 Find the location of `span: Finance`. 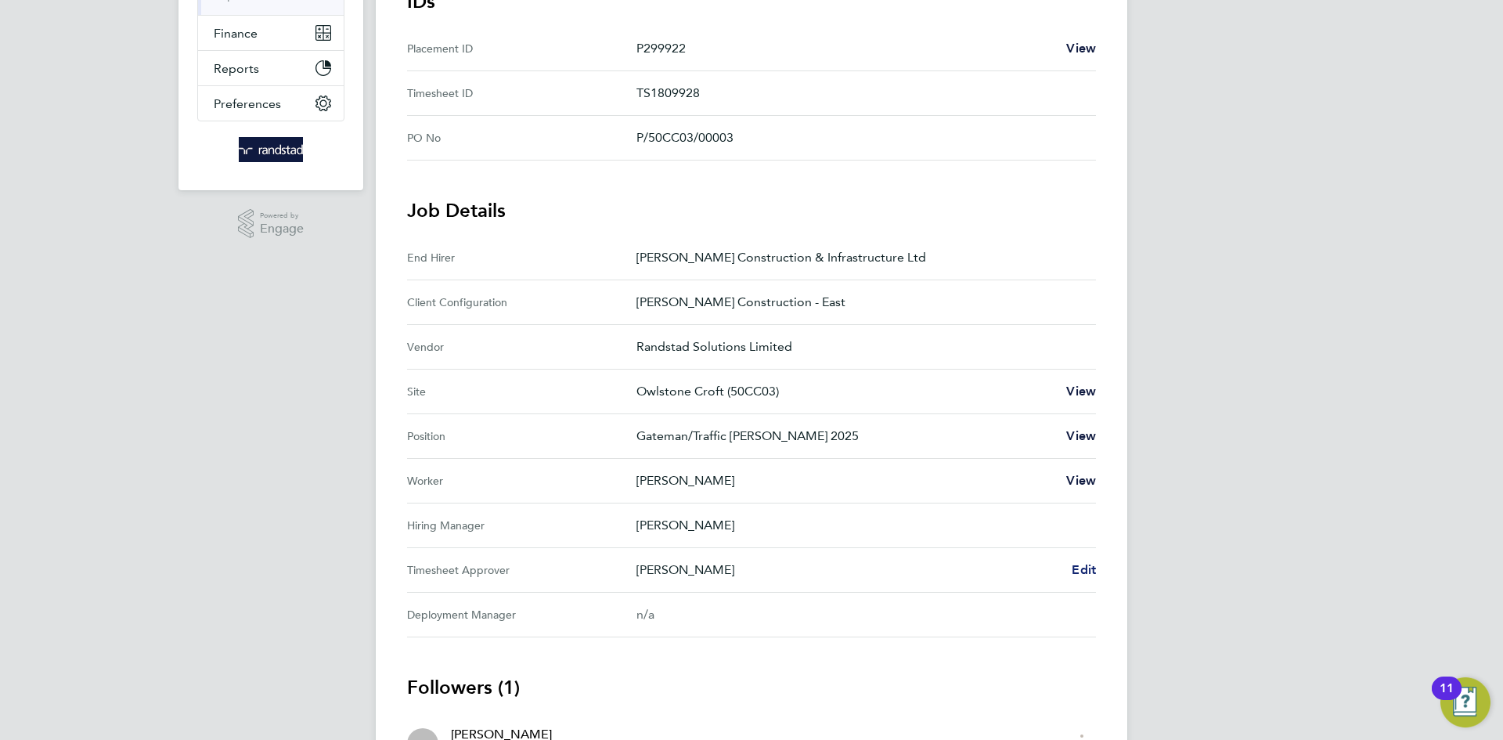

span: Finance is located at coordinates (236, 33).